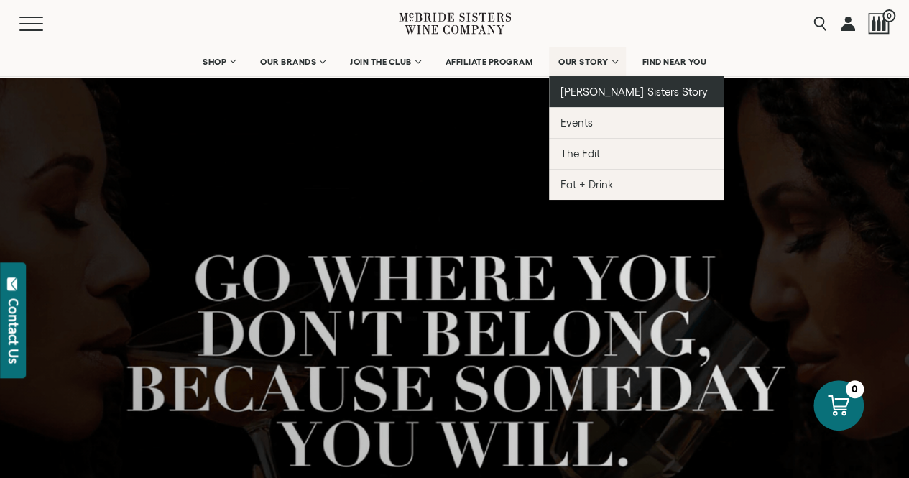  What do you see at coordinates (292, 62) in the screenshot?
I see `a: OUR BRANDS` at bounding box center [292, 62].